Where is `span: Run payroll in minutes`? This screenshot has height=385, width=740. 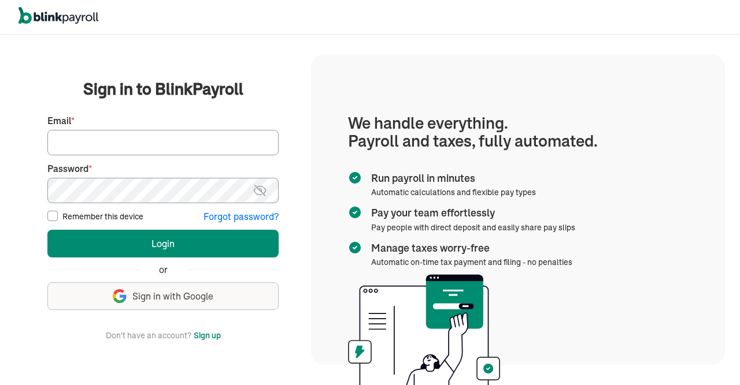
span: Run payroll in minutes is located at coordinates (451, 179).